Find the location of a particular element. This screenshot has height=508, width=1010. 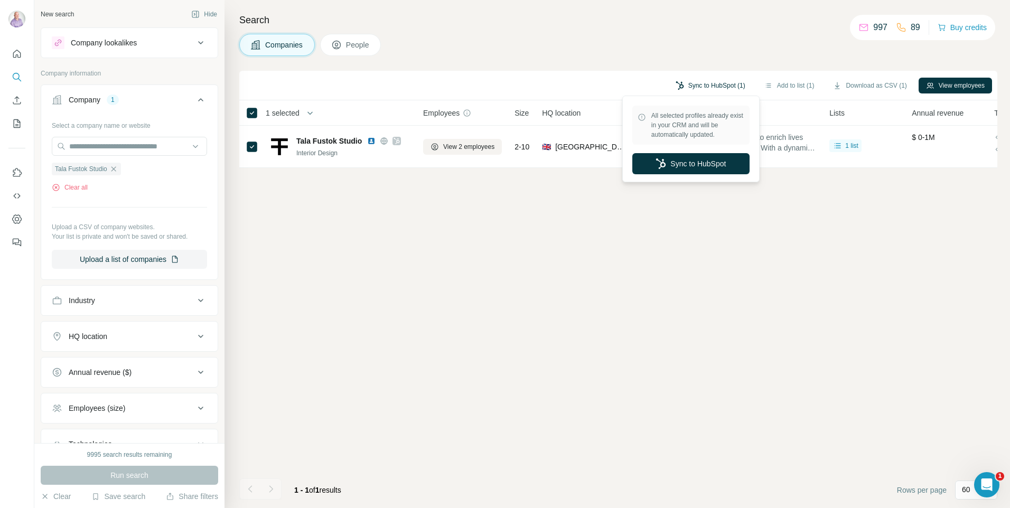

button: Sync to HubSpot (1) is located at coordinates (711, 86).